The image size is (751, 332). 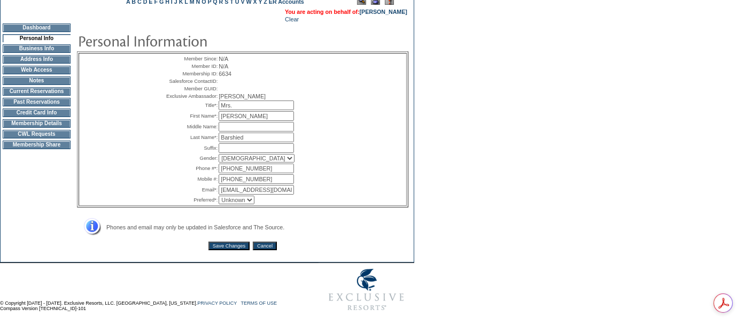 I want to click on td: Notes, so click(x=36, y=81).